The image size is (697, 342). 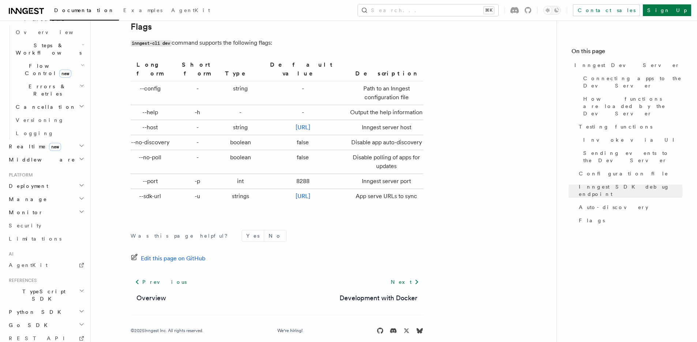 I want to click on a: Auto-discovery, so click(x=629, y=207).